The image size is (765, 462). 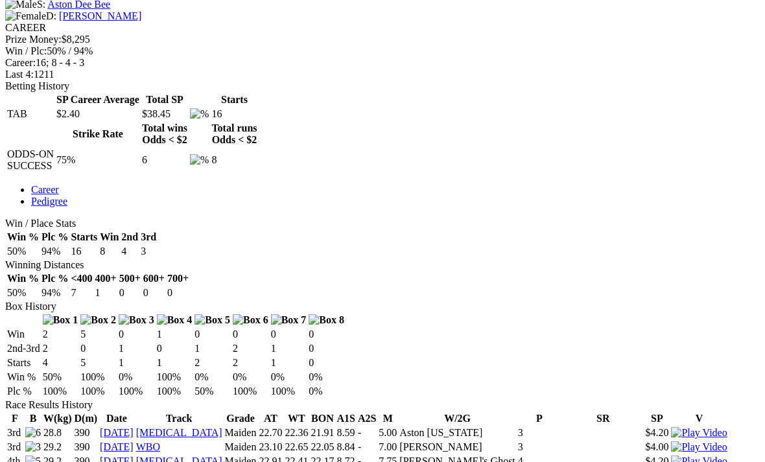 What do you see at coordinates (326, 320) in the screenshot?
I see `img: Box 8` at bounding box center [326, 320].